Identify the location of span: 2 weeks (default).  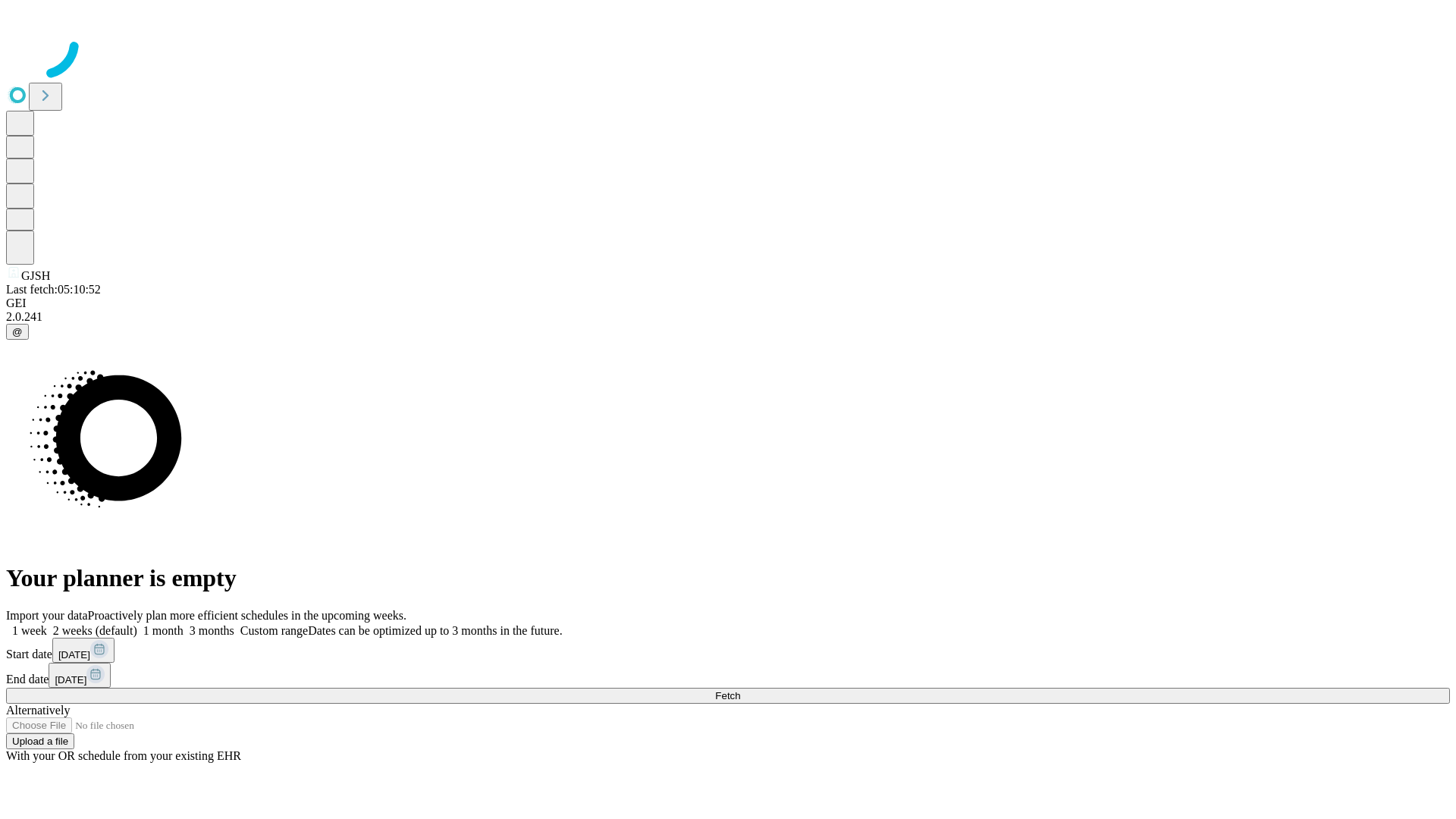
(94, 630).